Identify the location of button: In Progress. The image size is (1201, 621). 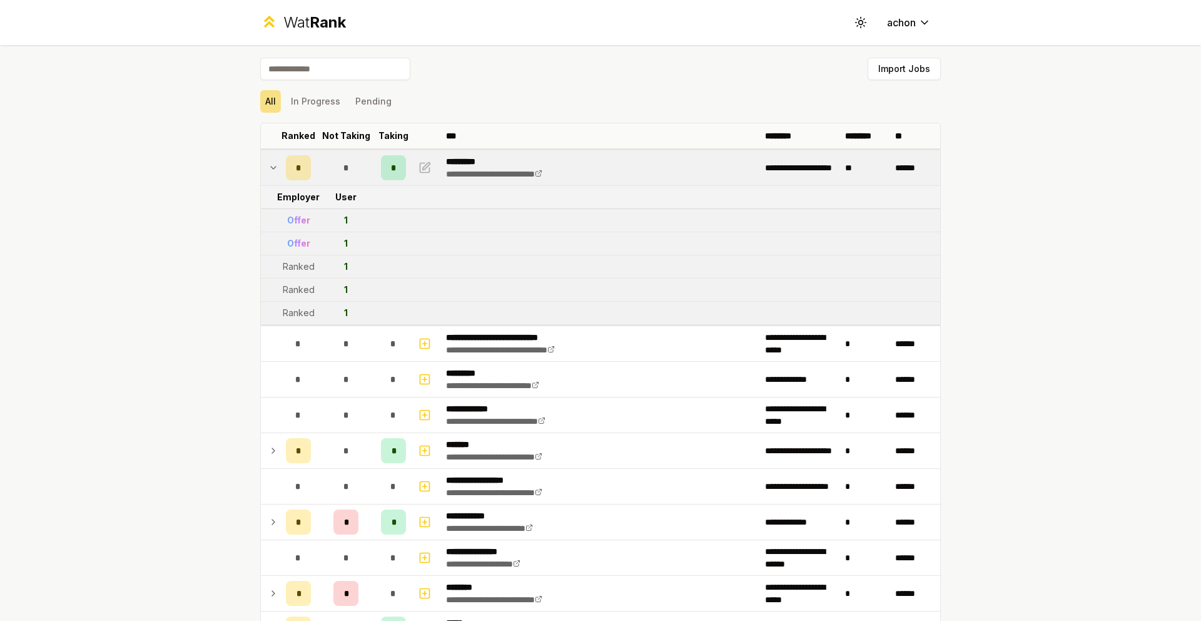
(315, 101).